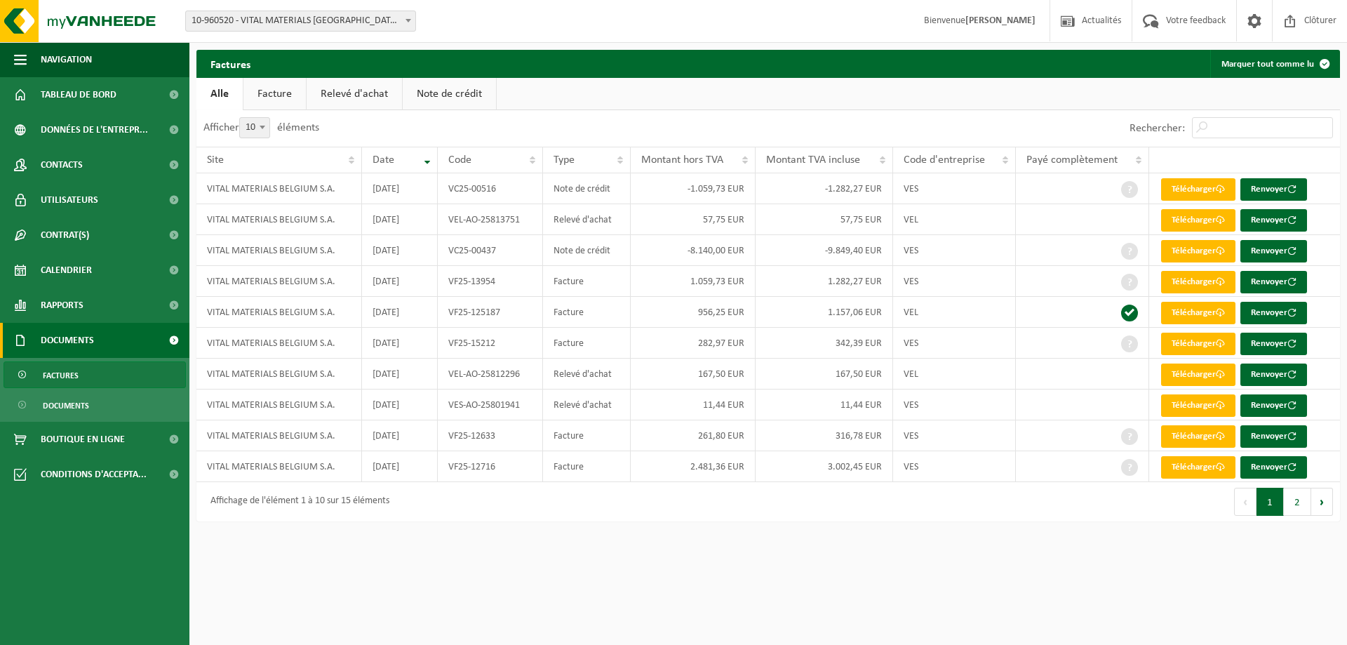  Describe the element at coordinates (490, 281) in the screenshot. I see `td: VF25-13954` at that location.